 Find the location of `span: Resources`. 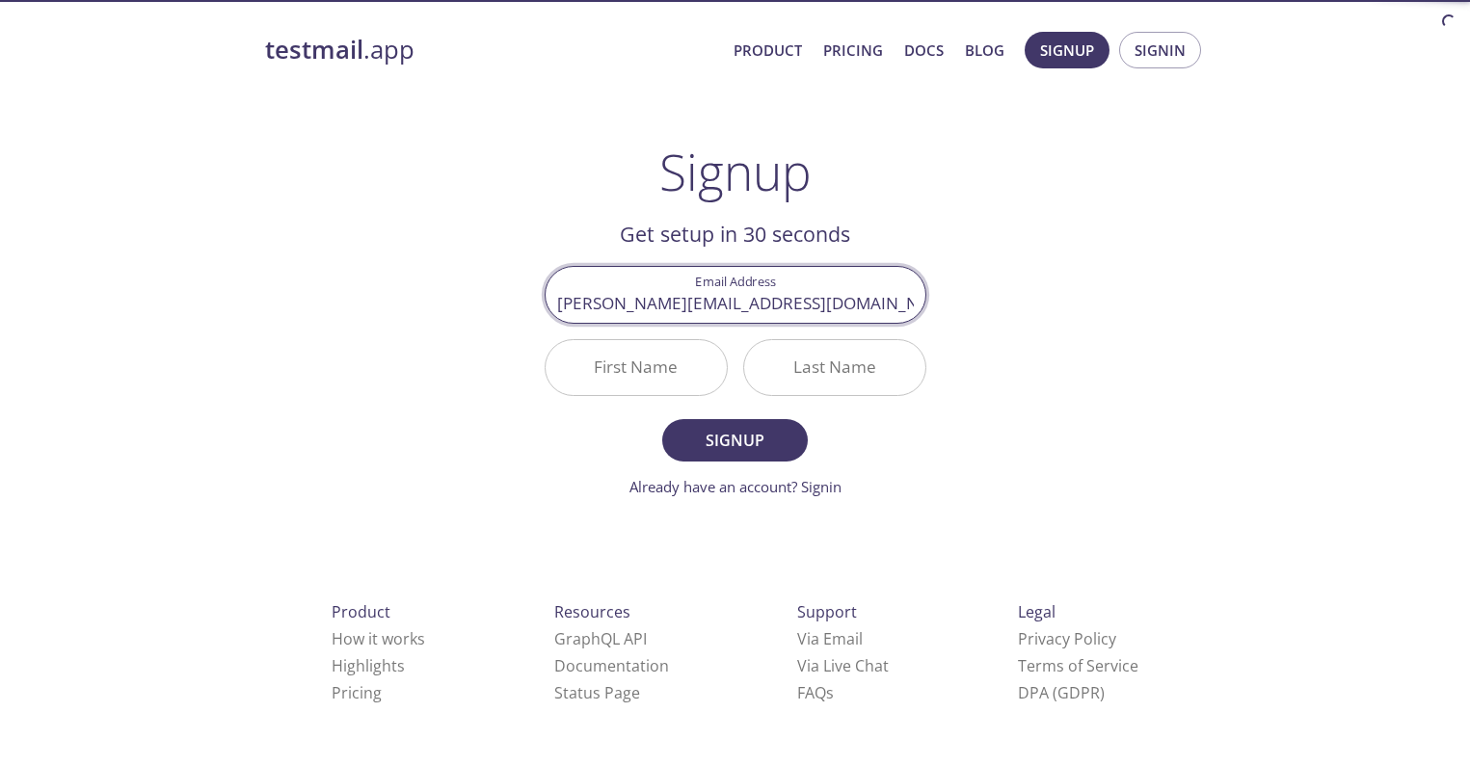

span: Resources is located at coordinates (592, 612).